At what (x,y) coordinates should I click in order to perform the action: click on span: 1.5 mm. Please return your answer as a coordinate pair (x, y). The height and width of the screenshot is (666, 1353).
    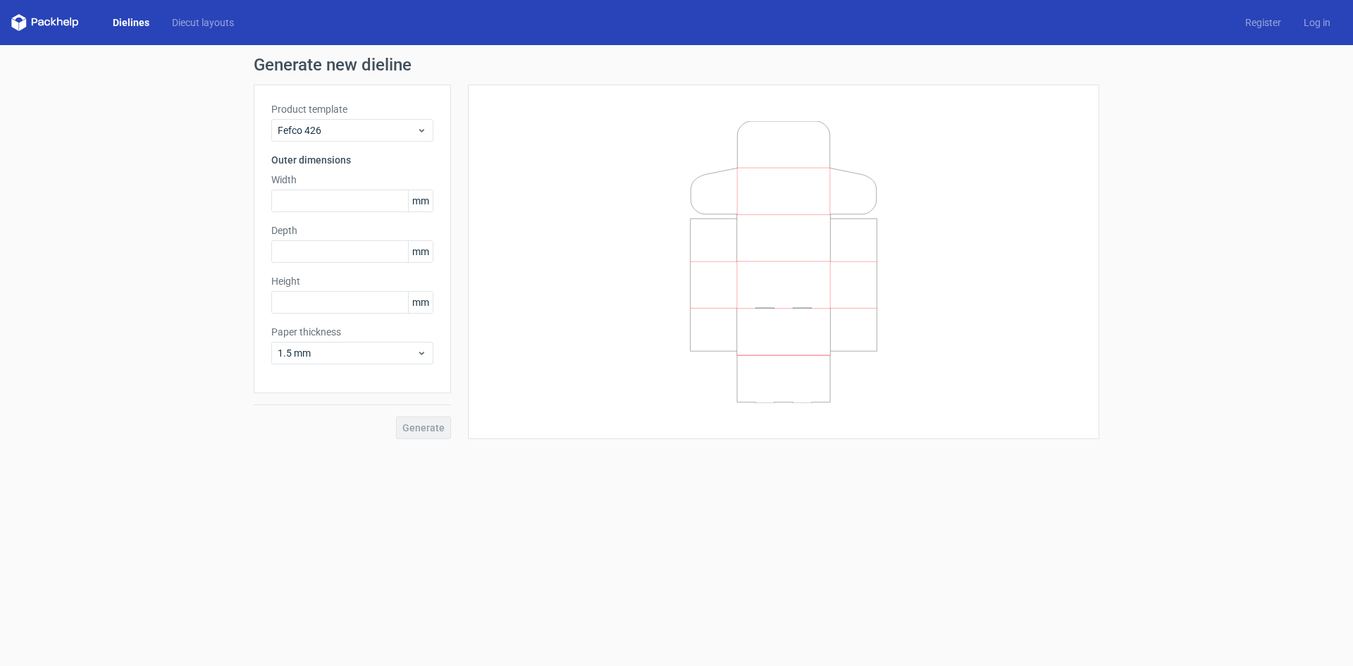
    Looking at the image, I should click on (347, 353).